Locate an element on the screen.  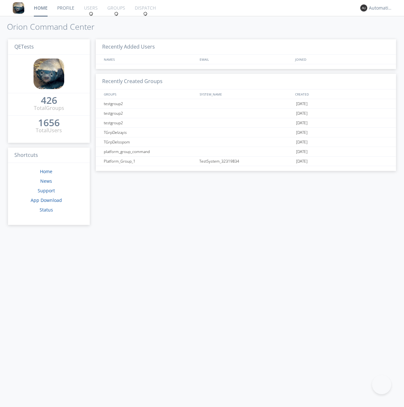
div: Platform_Group_1 is located at coordinates (150, 161).